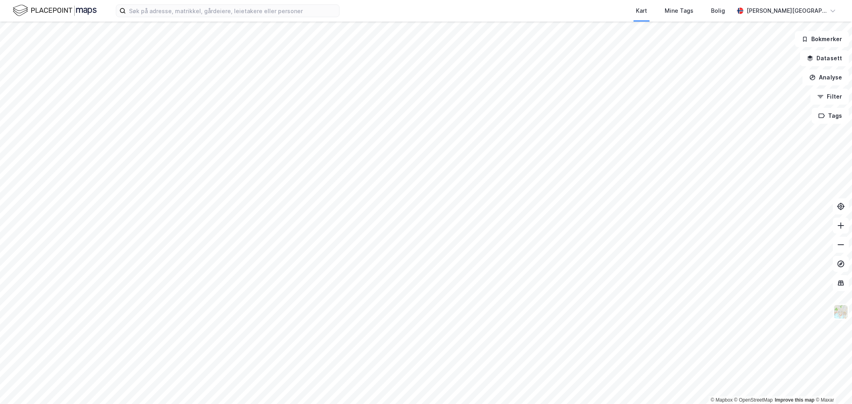 Image resolution: width=852 pixels, height=404 pixels. Describe the element at coordinates (721, 400) in the screenshot. I see `a: Mapbox` at that location.